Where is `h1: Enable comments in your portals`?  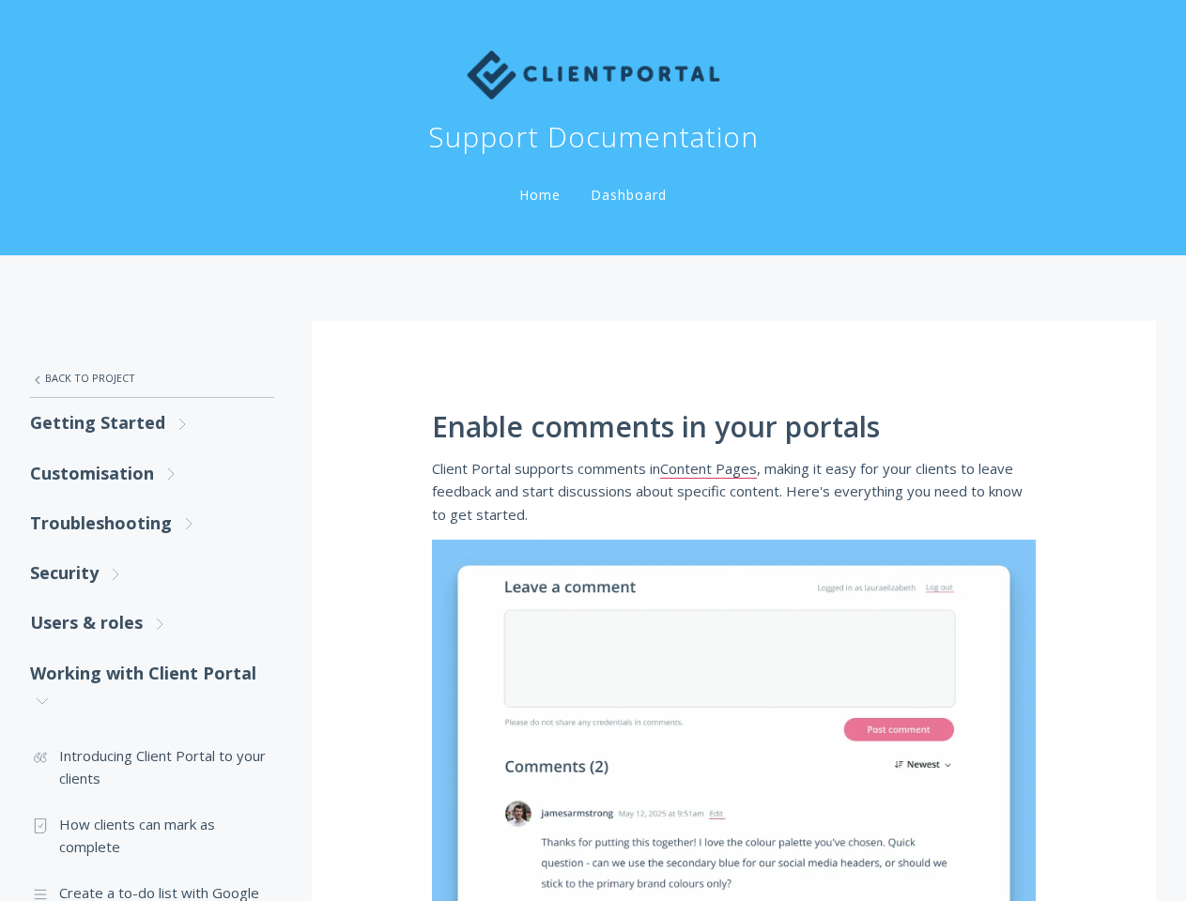 h1: Enable comments in your portals is located at coordinates (733, 427).